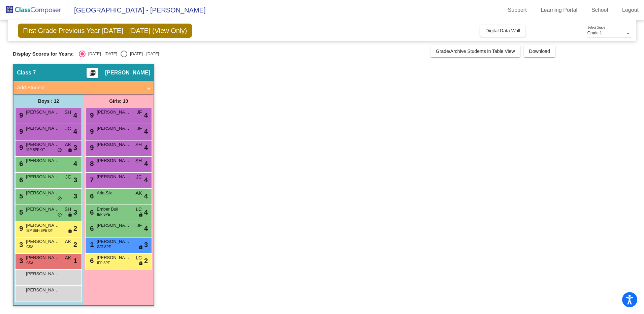  What do you see at coordinates (113, 209) in the screenshot?
I see `span: Ember Bull` at bounding box center [113, 209].